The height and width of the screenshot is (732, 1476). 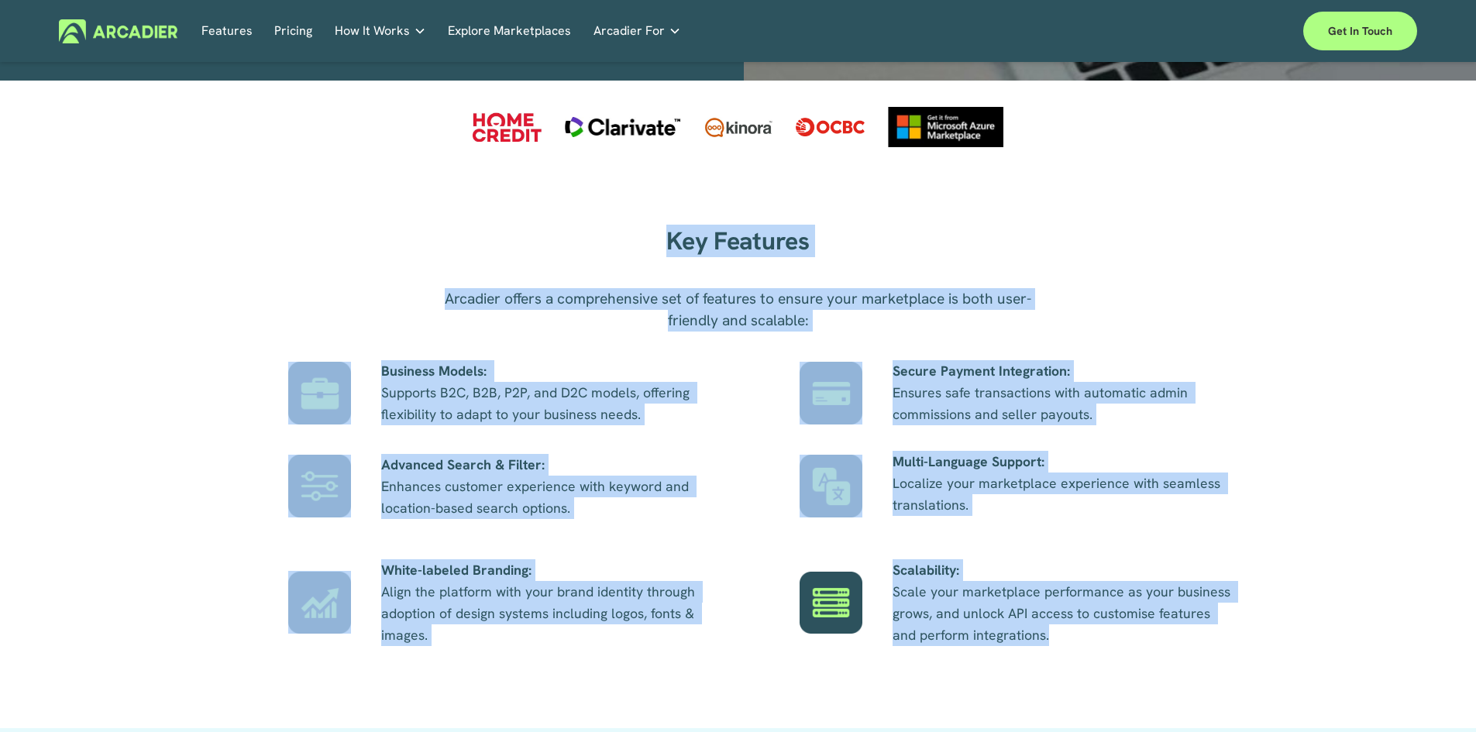 What do you see at coordinates (1063, 603) in the screenshot?
I see `p: Scale your marketplace performance as your business grows, and unlock API access to customise fea...` at bounding box center [1063, 603].